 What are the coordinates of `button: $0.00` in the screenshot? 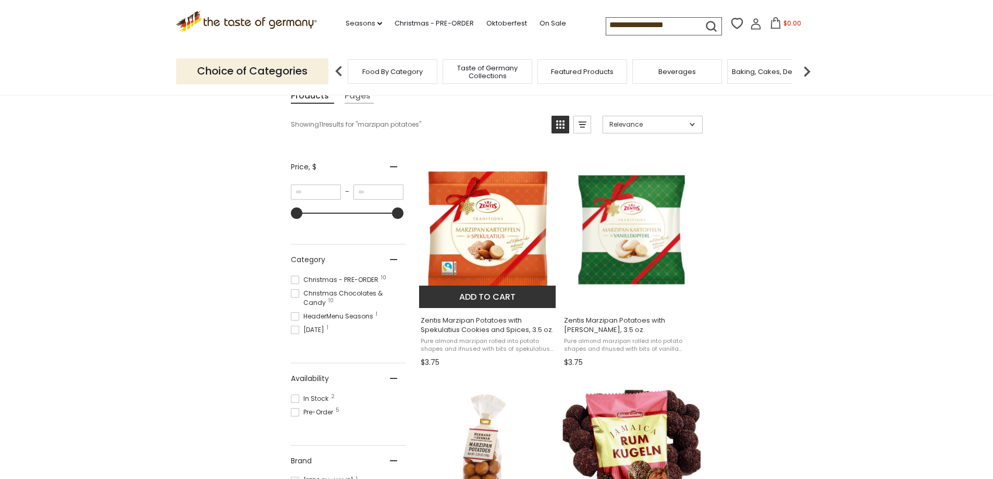 It's located at (785, 25).